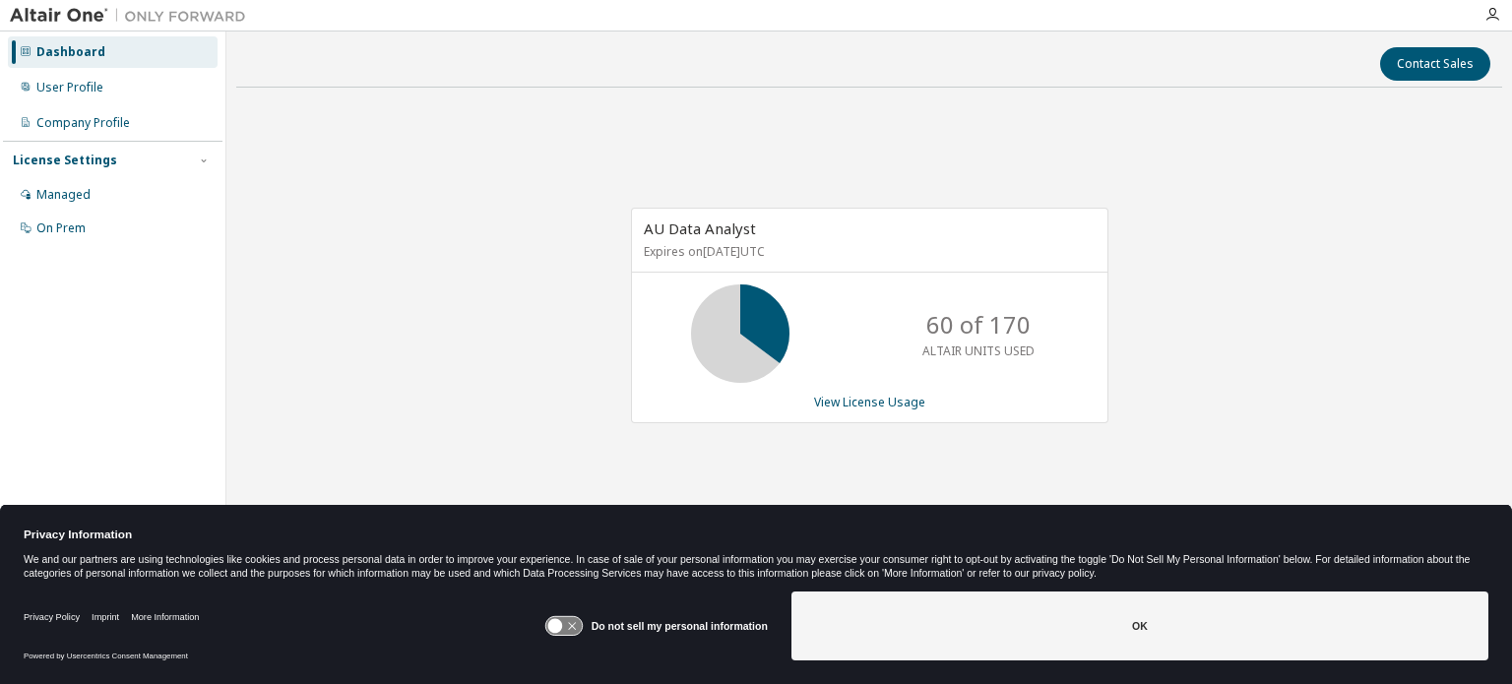 This screenshot has width=1512, height=684. Describe the element at coordinates (61, 228) in the screenshot. I see `div: On Prem` at that location.